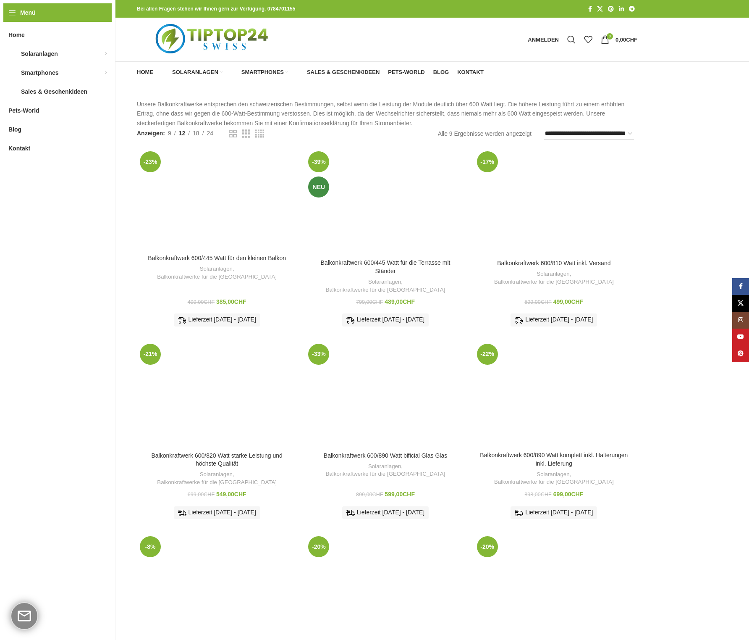 This screenshot has width=749, height=640. I want to click on a: Rasteransicht 4, so click(260, 134).